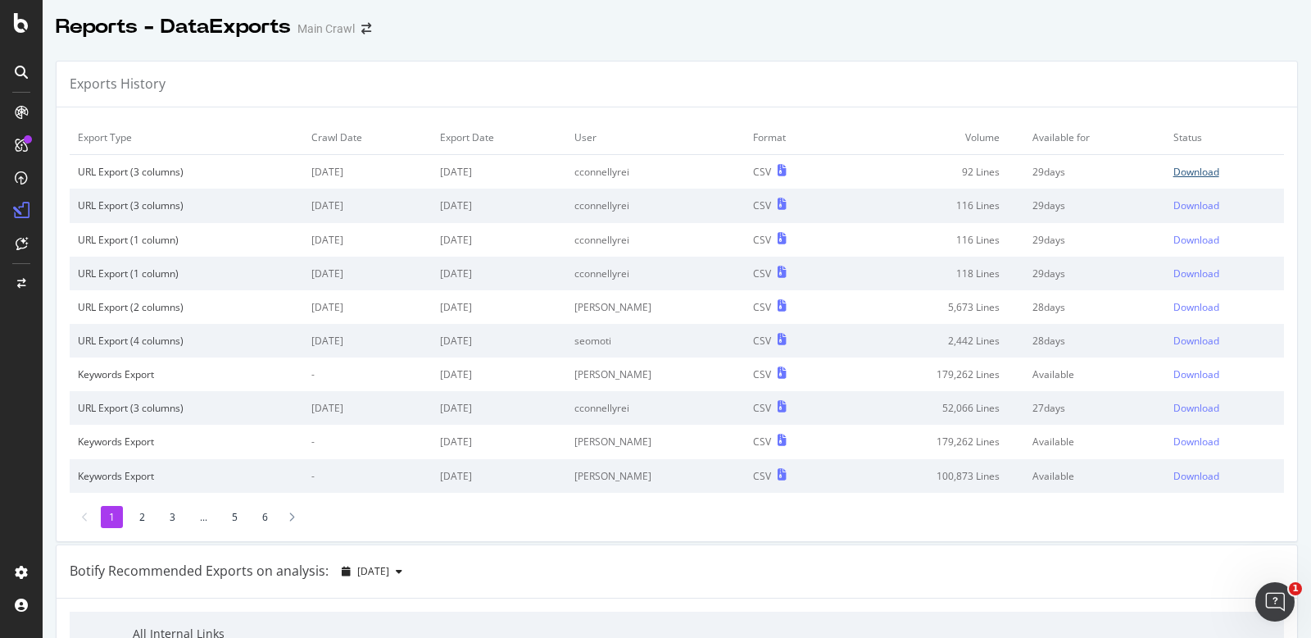 This screenshot has width=1311, height=638. What do you see at coordinates (173, 27) in the screenshot?
I see `div: Reports - DataExports` at bounding box center [173, 27].